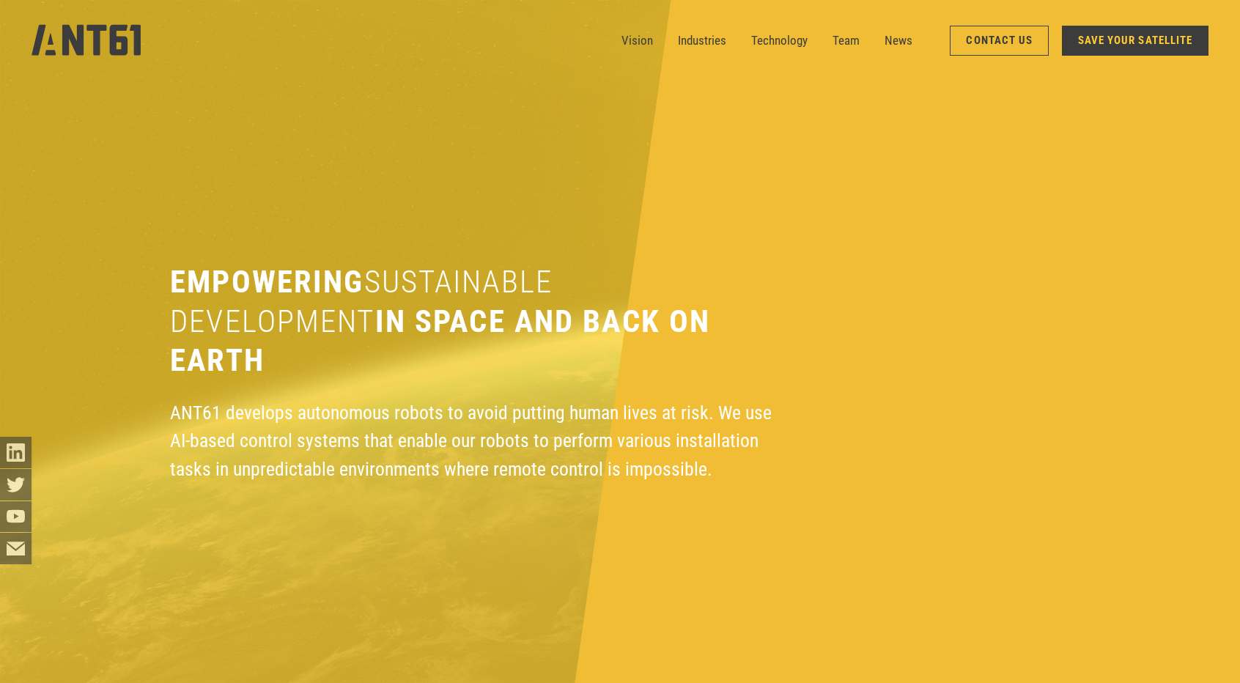 The image size is (1240, 683). What do you see at coordinates (87, 40) in the screenshot?
I see `a: home` at bounding box center [87, 40].